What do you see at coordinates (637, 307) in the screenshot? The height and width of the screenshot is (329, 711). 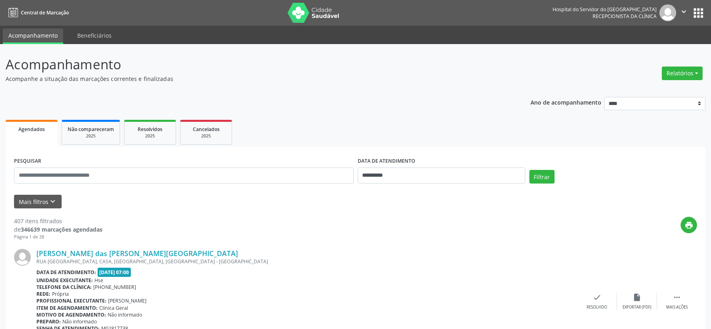 I see `div: Exportar (PDF)` at bounding box center [637, 307].